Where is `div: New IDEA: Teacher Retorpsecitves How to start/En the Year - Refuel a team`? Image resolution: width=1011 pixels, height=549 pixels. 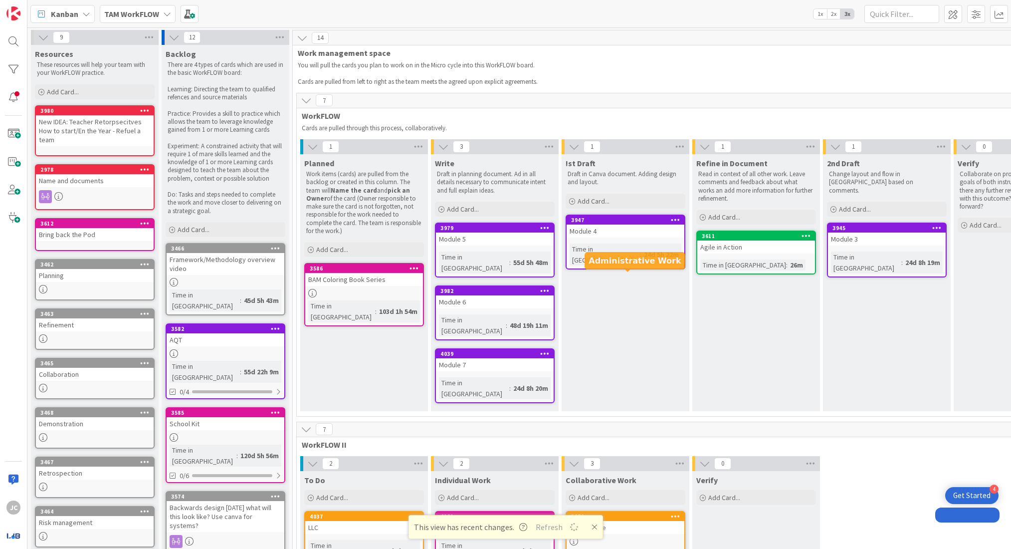
div: New IDEA: Teacher Retorpsecitves How to start/En the Year - Refuel a team is located at coordinates (95, 131).